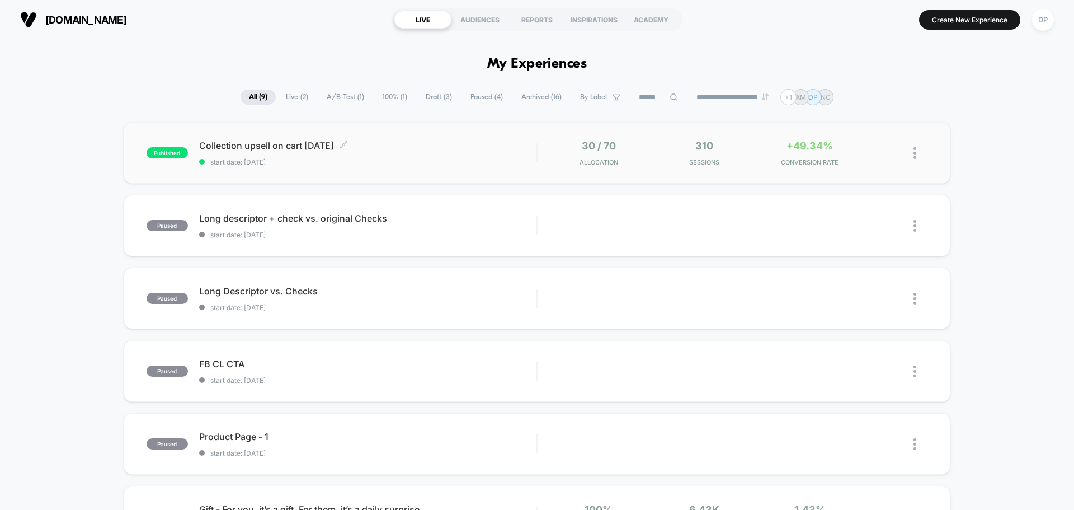 Image resolution: width=1074 pixels, height=510 pixels. I want to click on span: FB CL CTA, so click(368, 364).